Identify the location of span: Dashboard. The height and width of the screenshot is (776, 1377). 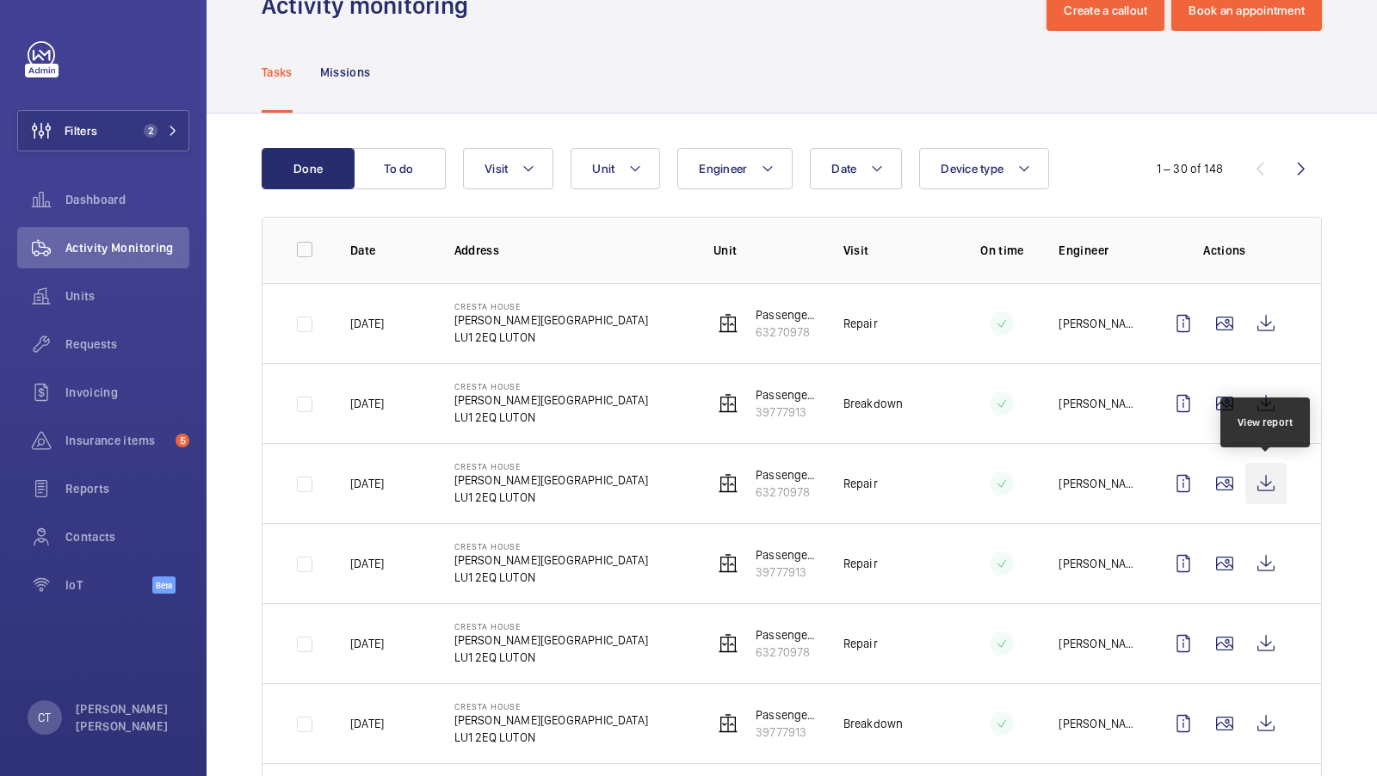
(127, 200).